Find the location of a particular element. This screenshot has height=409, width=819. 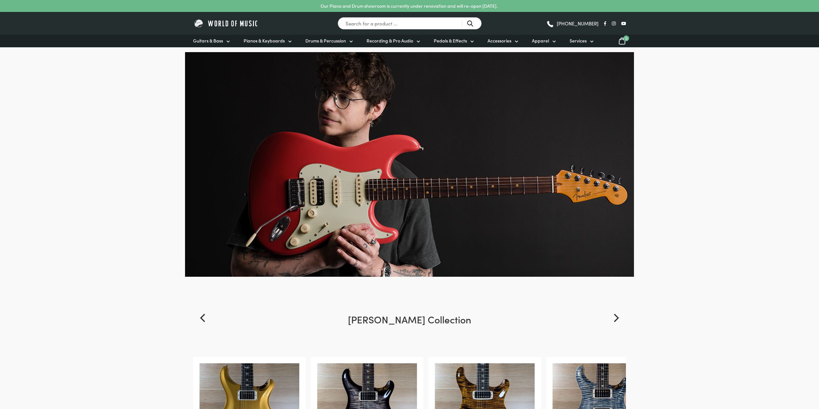

span: Services is located at coordinates (578, 41).